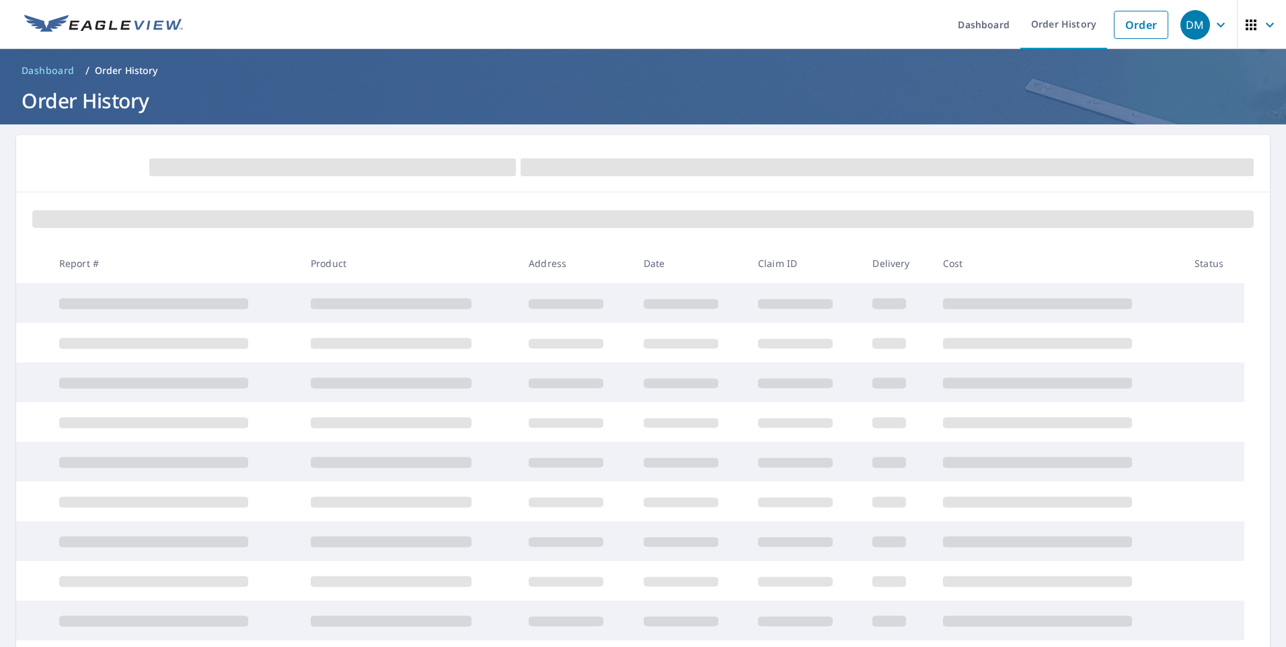 Image resolution: width=1286 pixels, height=647 pixels. I want to click on th: Address, so click(575, 263).